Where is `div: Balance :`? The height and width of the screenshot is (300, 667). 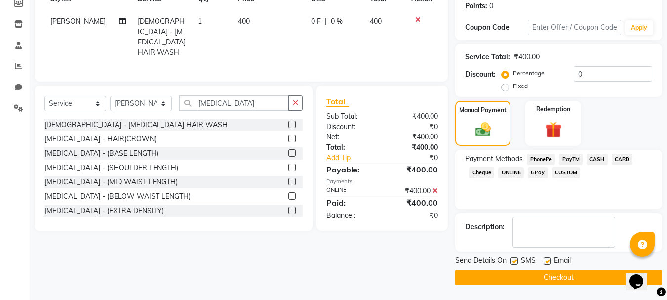
div: Balance : is located at coordinates (351, 215).